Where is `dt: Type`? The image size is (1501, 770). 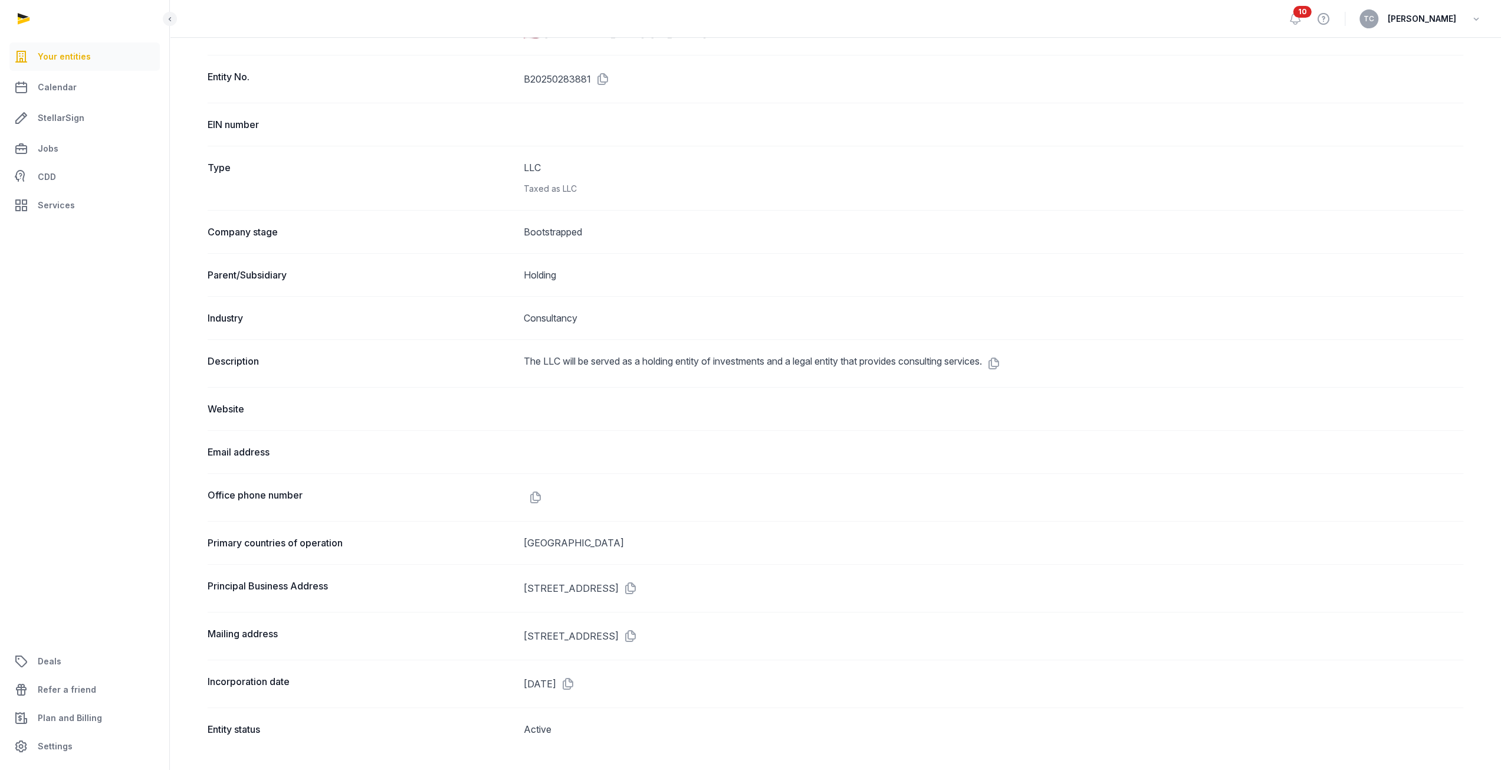 dt: Type is located at coordinates (361, 178).